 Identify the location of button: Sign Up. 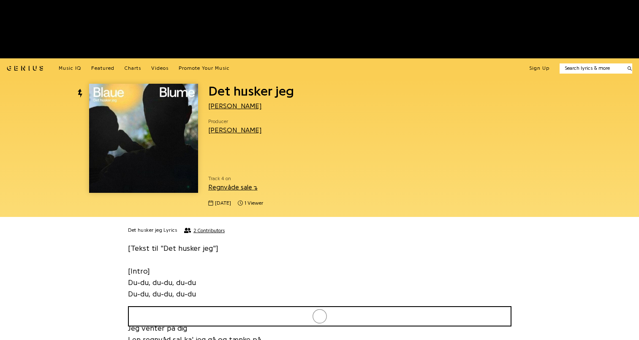
(540, 68).